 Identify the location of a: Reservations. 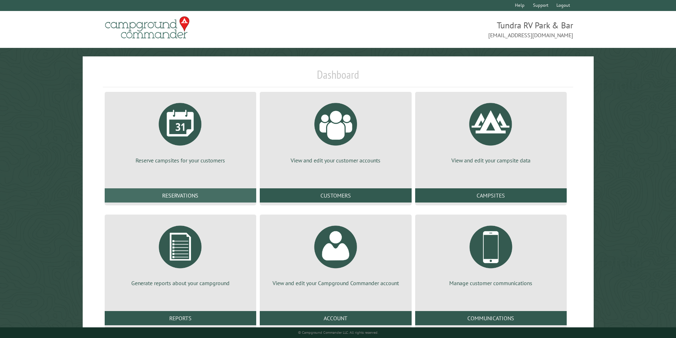
(180, 195).